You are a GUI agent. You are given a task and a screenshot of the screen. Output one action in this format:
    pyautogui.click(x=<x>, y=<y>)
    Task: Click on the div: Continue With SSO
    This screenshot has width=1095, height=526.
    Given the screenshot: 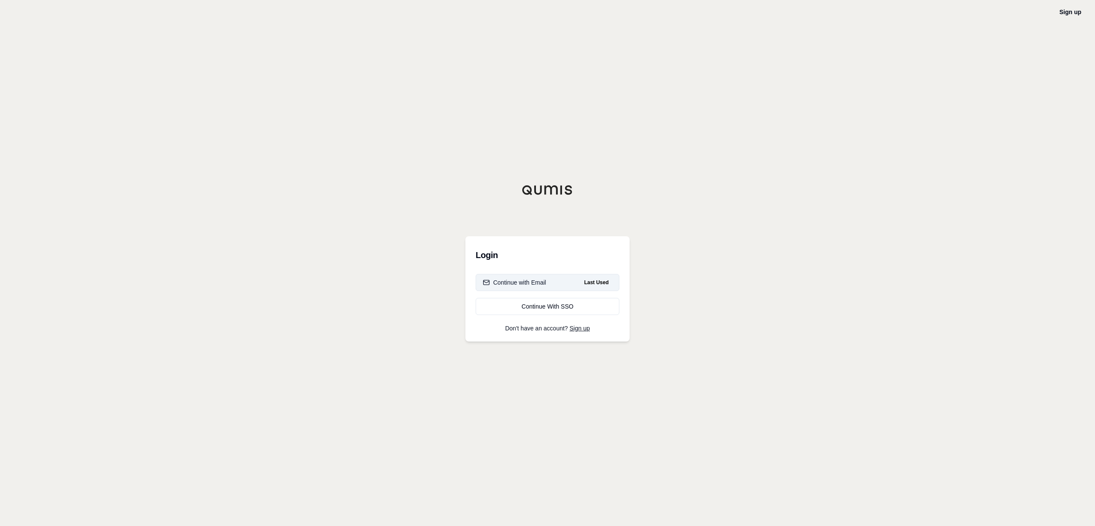 What is the action you would take?
    pyautogui.click(x=547, y=306)
    